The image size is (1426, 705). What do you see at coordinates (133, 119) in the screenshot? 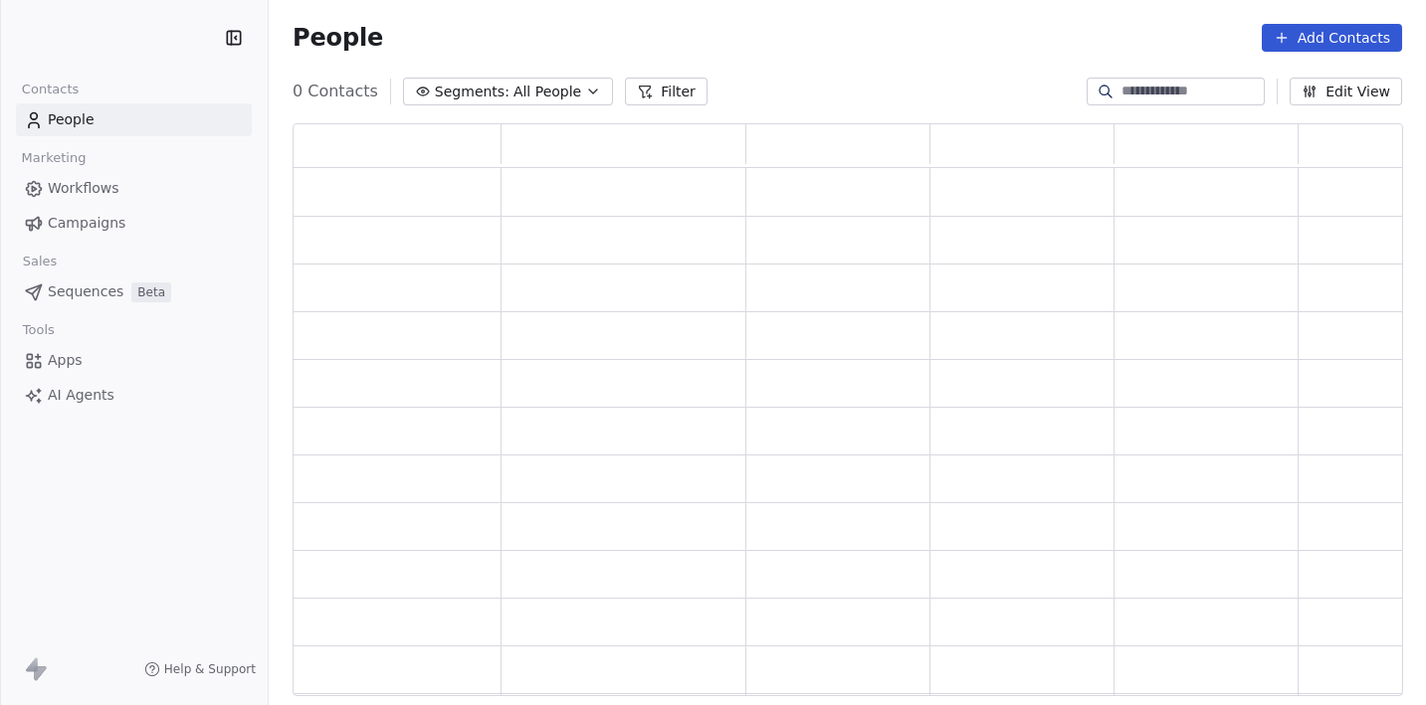
I see `a: People` at bounding box center [133, 119].